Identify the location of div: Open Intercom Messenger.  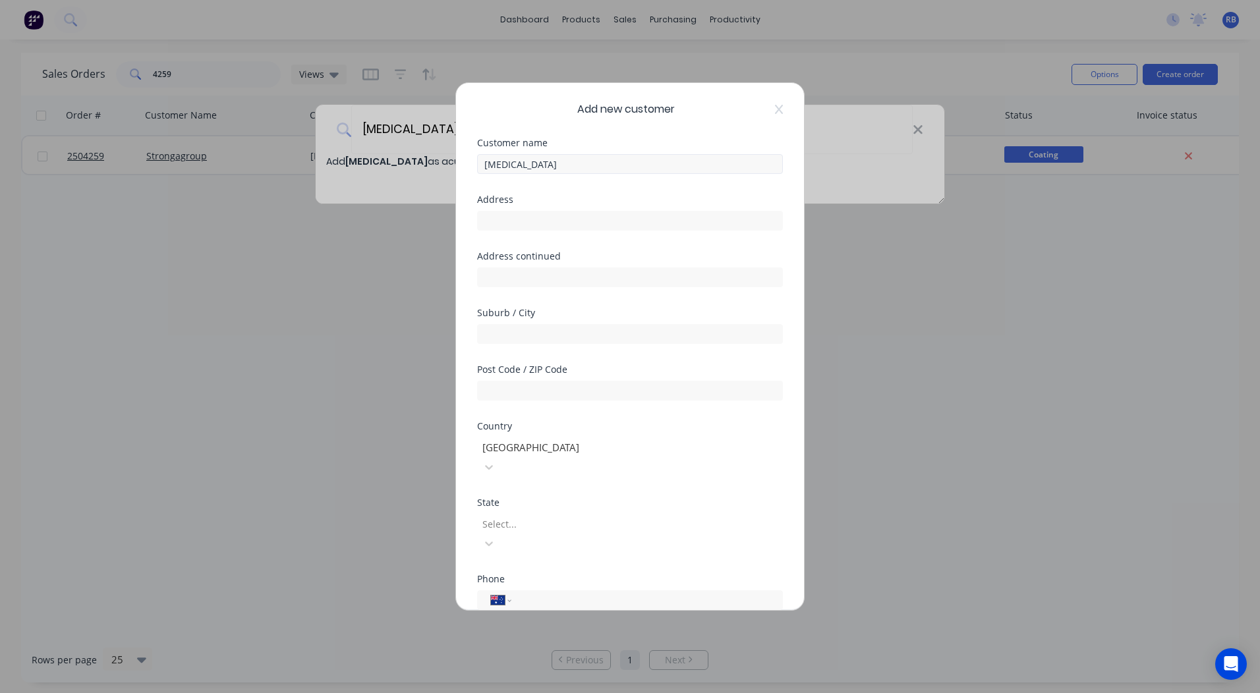
(1231, 664).